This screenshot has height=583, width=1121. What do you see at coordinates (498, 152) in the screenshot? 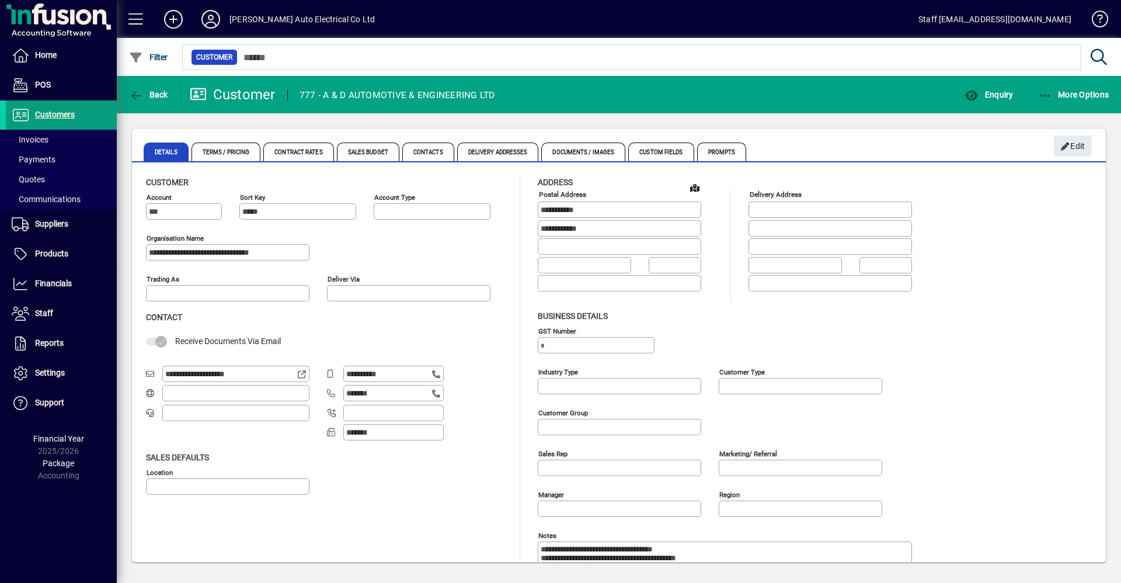
I see `span: Delivery Addresses` at bounding box center [498, 152].